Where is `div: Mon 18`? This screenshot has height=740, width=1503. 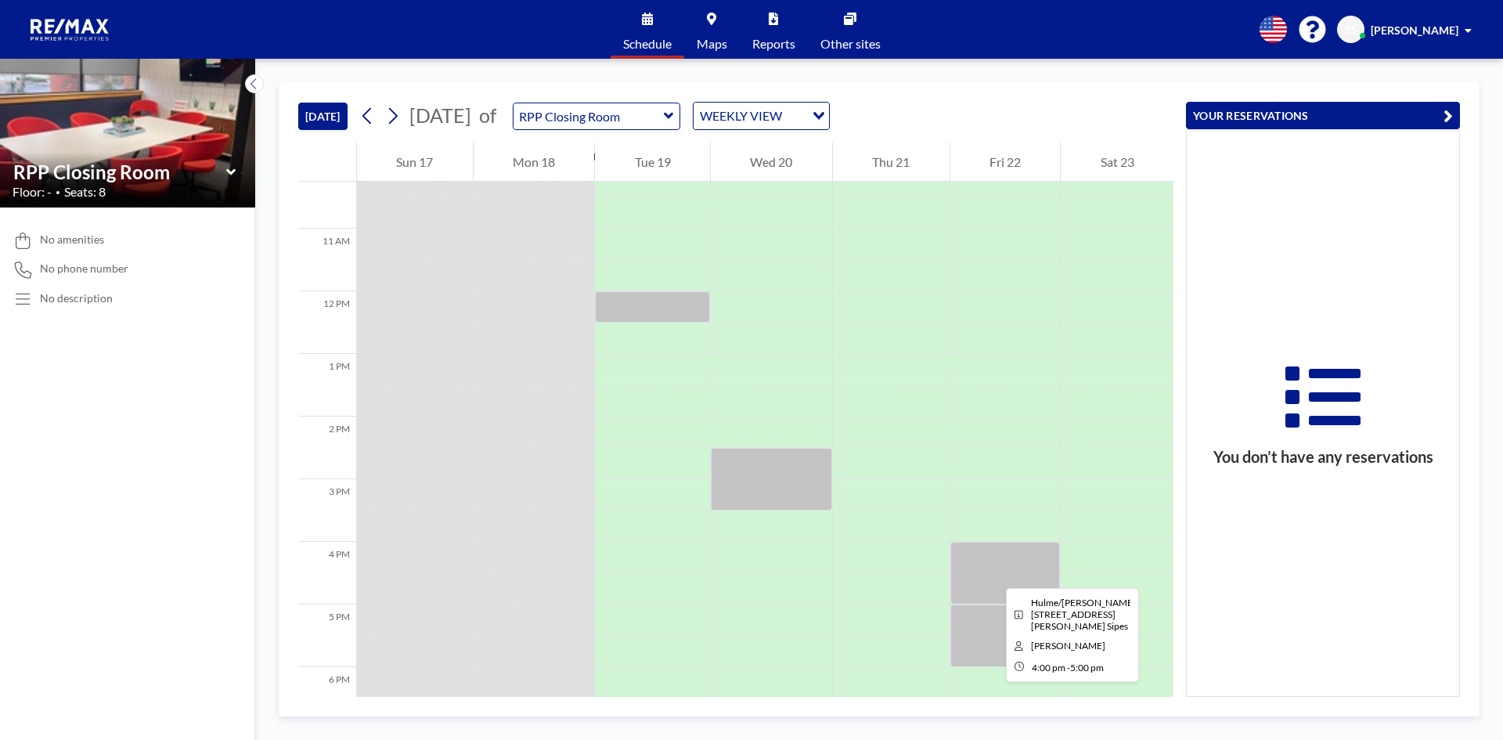 div: Mon 18 is located at coordinates (534, 162).